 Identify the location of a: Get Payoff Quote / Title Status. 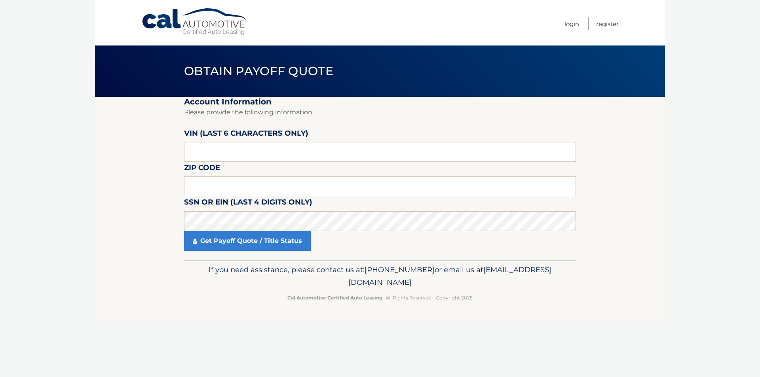
(247, 241).